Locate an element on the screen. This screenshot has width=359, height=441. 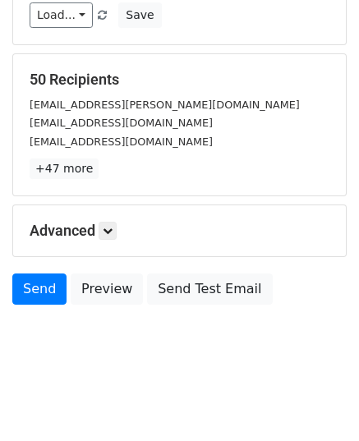
a: Preview is located at coordinates (107, 289).